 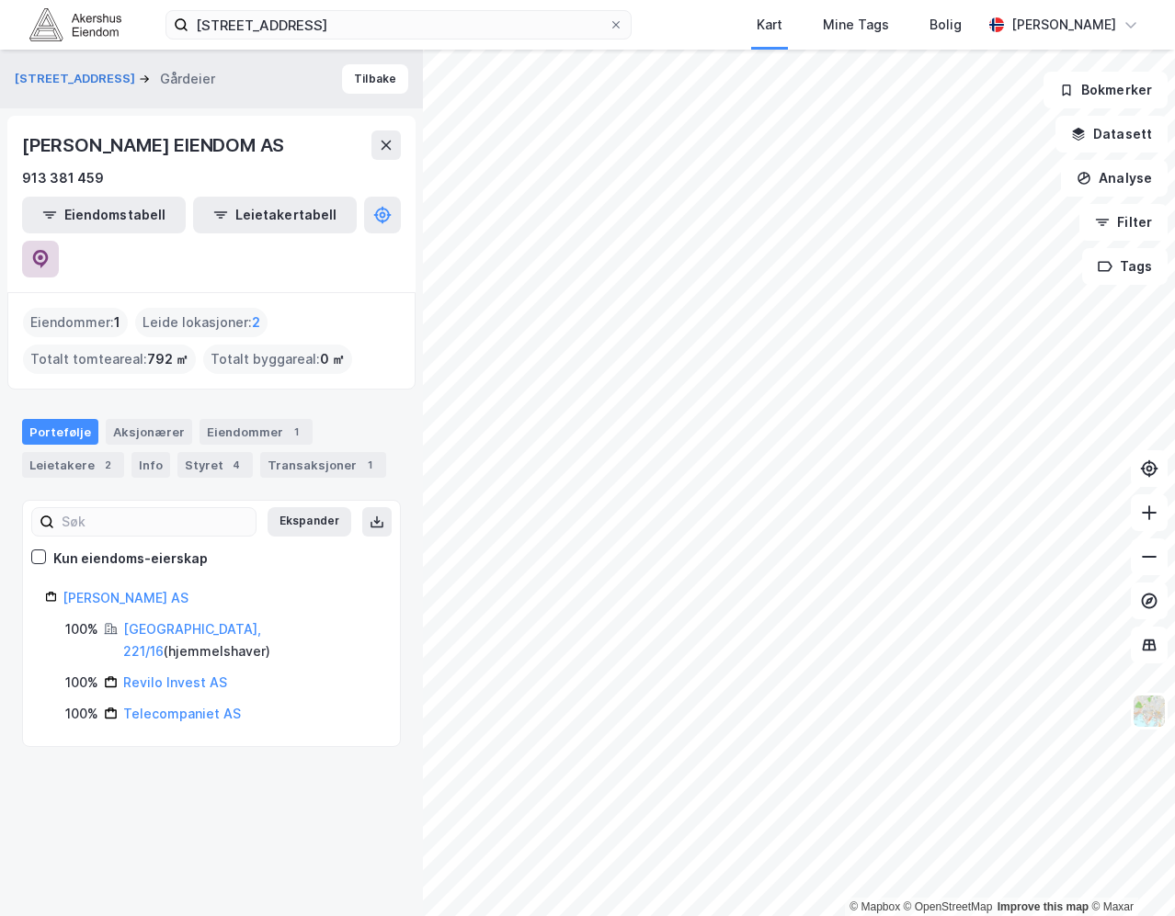 I want to click on div: Kontrollprogram for chat, so click(x=1129, y=872).